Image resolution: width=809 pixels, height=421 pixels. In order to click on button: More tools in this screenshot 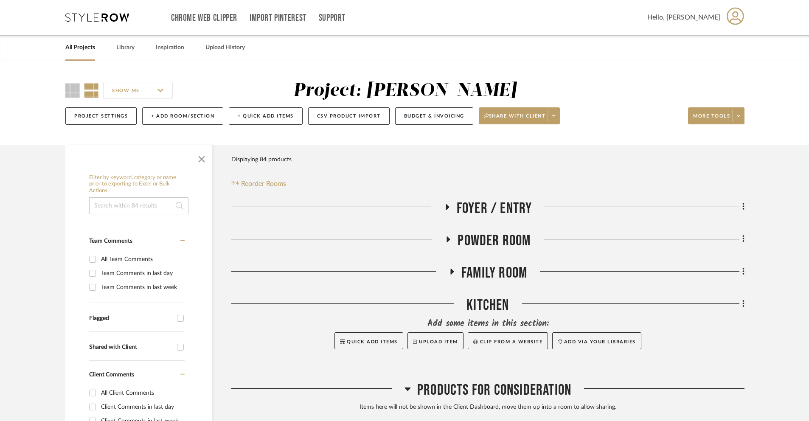, I will do `click(716, 116)`.